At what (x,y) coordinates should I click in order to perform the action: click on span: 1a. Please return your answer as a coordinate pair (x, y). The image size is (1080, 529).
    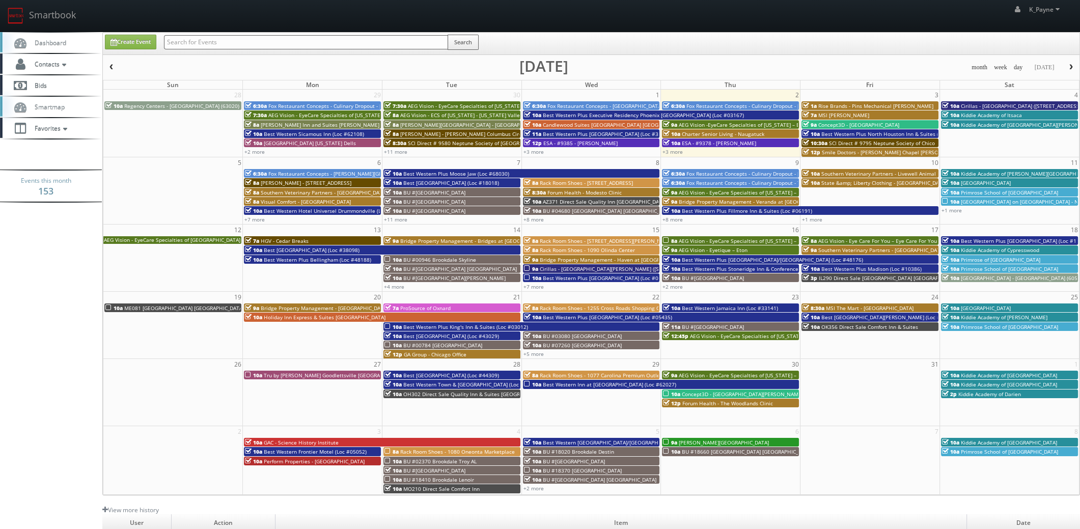
    Looking at the image, I should click on (809, 106).